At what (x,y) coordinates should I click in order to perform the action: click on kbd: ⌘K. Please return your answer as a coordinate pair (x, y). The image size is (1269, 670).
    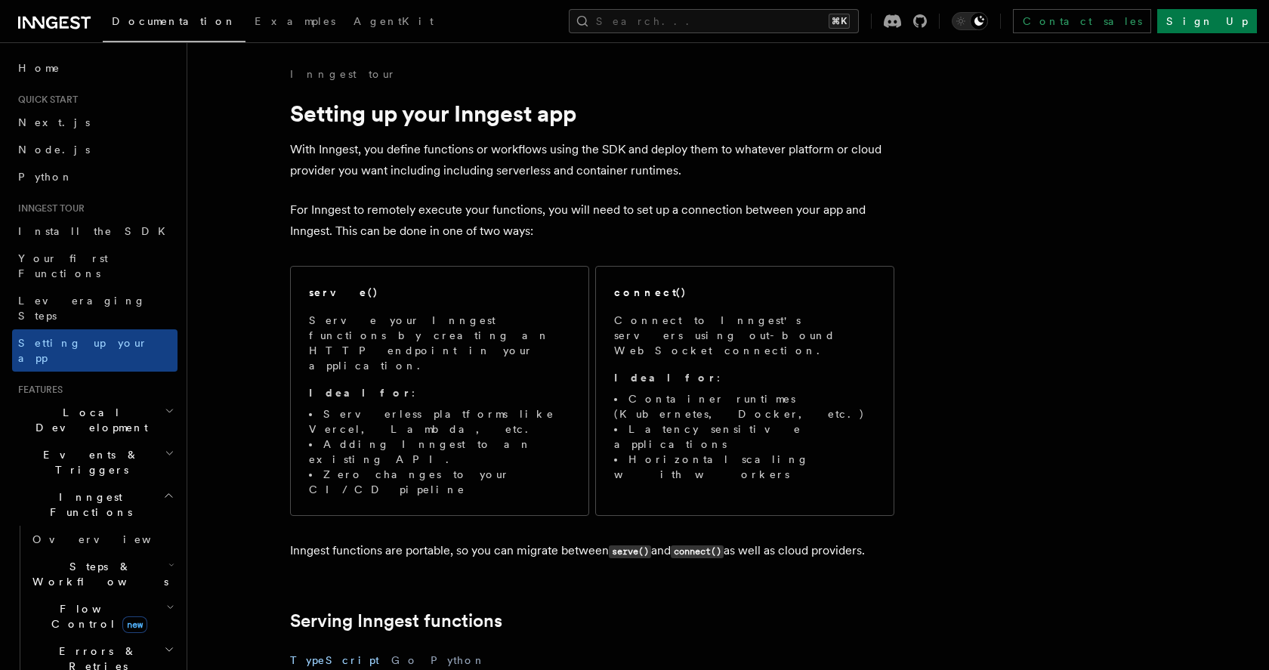
    Looking at the image, I should click on (839, 21).